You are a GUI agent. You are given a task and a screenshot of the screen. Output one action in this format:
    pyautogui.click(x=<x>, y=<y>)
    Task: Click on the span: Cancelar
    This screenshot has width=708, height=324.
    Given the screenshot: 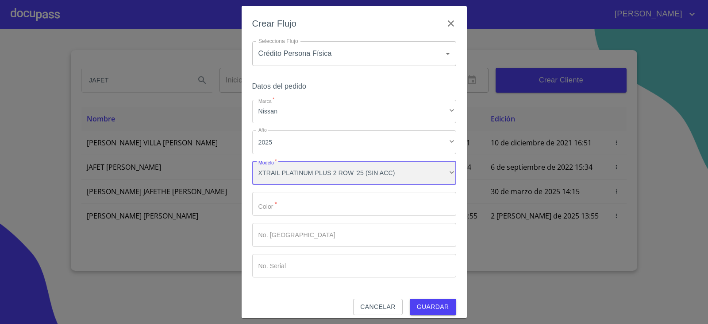 What is the action you would take?
    pyautogui.click(x=378, y=306)
    